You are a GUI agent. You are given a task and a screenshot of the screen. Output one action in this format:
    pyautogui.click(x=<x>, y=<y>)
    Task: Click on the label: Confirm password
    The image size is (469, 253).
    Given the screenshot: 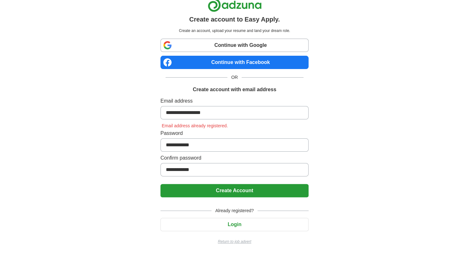 What is the action you would take?
    pyautogui.click(x=234, y=158)
    